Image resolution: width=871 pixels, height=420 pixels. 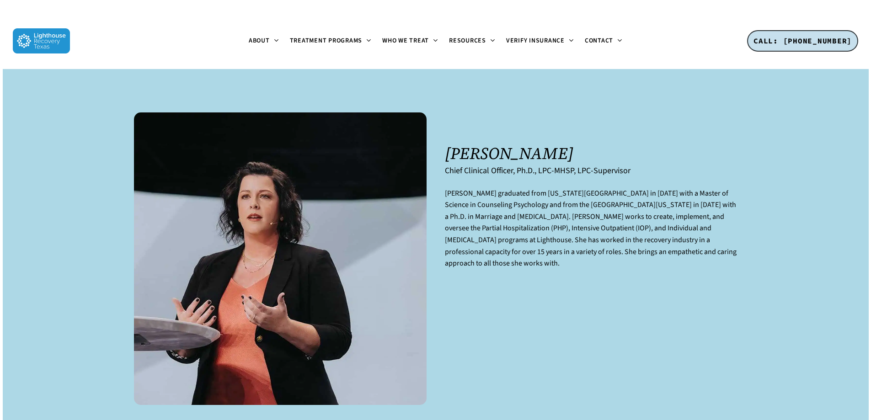 I want to click on a: Resources, so click(x=472, y=41).